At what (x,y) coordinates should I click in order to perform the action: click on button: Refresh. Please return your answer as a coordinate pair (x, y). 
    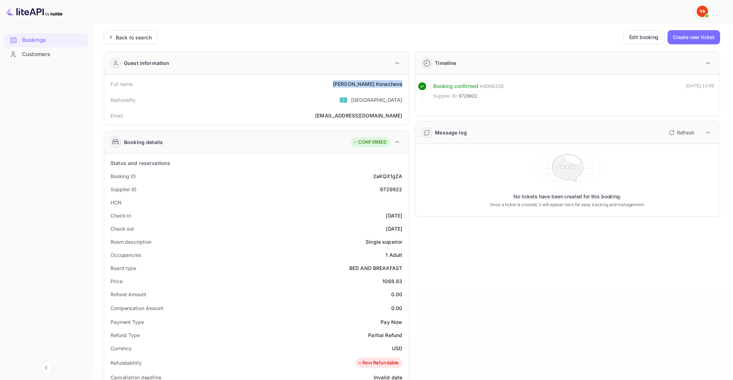
    Looking at the image, I should click on (681, 133).